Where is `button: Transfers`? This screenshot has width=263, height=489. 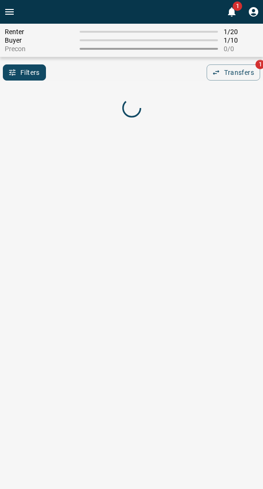 button: Transfers is located at coordinates (233, 73).